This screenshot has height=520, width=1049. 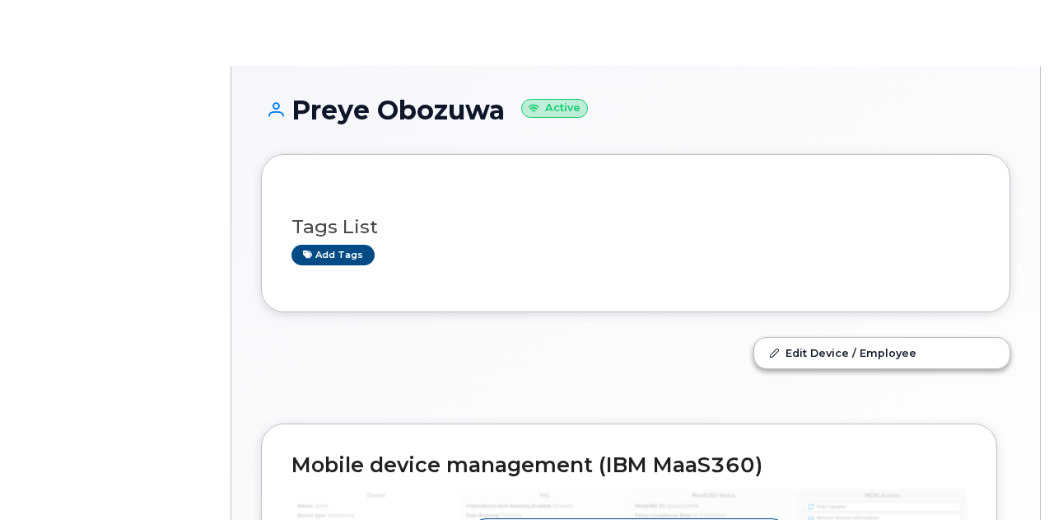 I want to click on h1: Preye Obozuwa, so click(x=636, y=110).